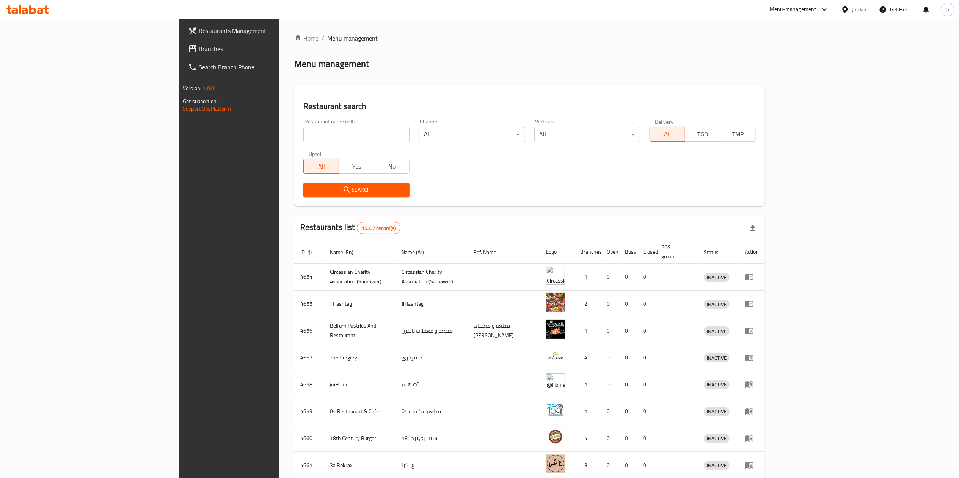 The width and height of the screenshot is (959, 478). What do you see at coordinates (200, 101) in the screenshot?
I see `span: Get support on:` at bounding box center [200, 101].